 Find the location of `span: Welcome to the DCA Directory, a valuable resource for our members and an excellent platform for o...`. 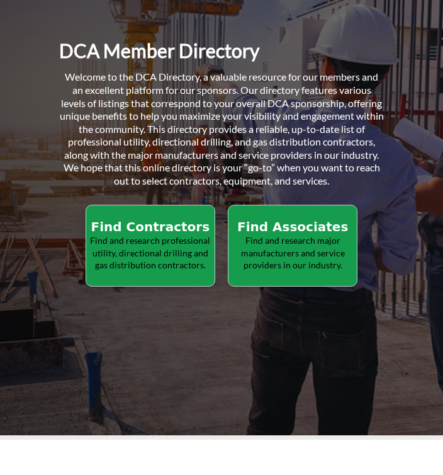

span: Welcome to the DCA Directory, a valuable resource for our members and an excellent platform for o... is located at coordinates (222, 164).